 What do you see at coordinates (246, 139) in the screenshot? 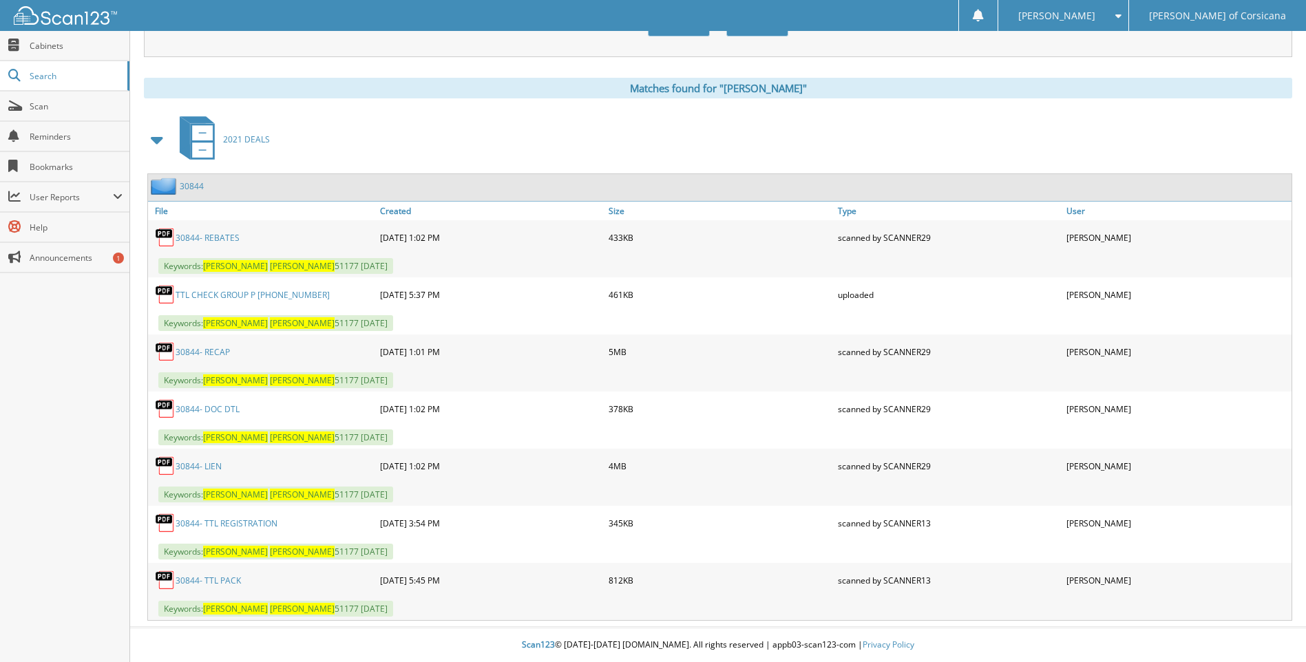
I see `span: 2021 DEALS` at bounding box center [246, 139].